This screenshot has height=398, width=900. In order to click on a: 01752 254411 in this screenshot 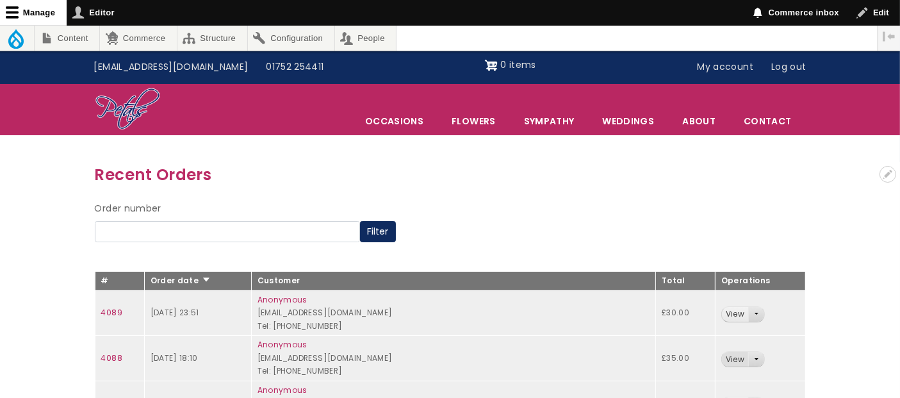, I will do `click(295, 67)`.